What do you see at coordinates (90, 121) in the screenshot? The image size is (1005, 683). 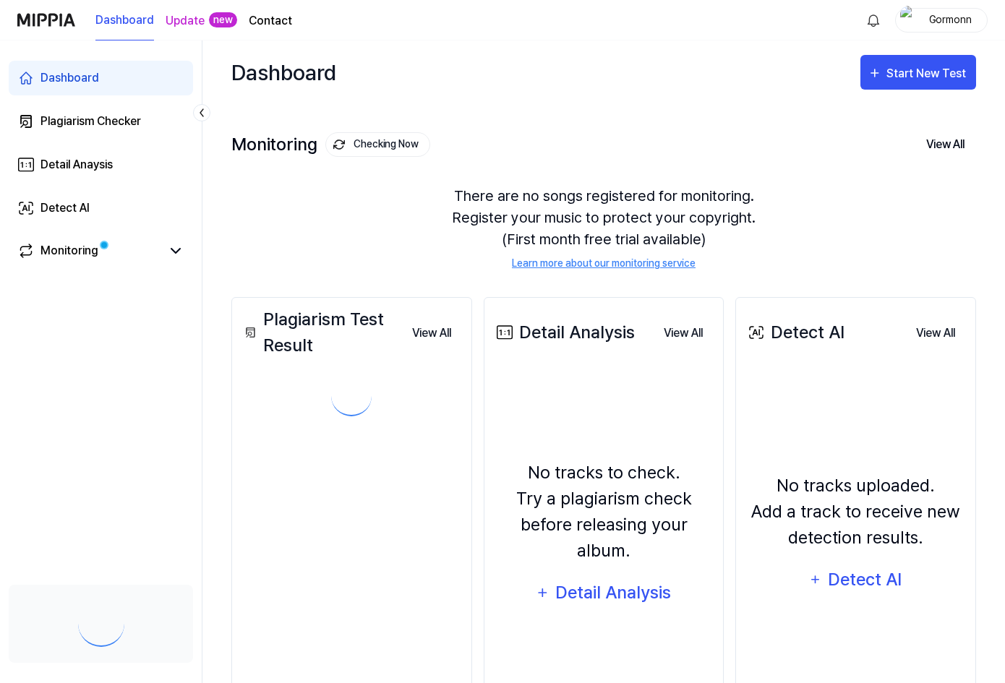 I see `div: Plagiarism Checker` at bounding box center [90, 121].